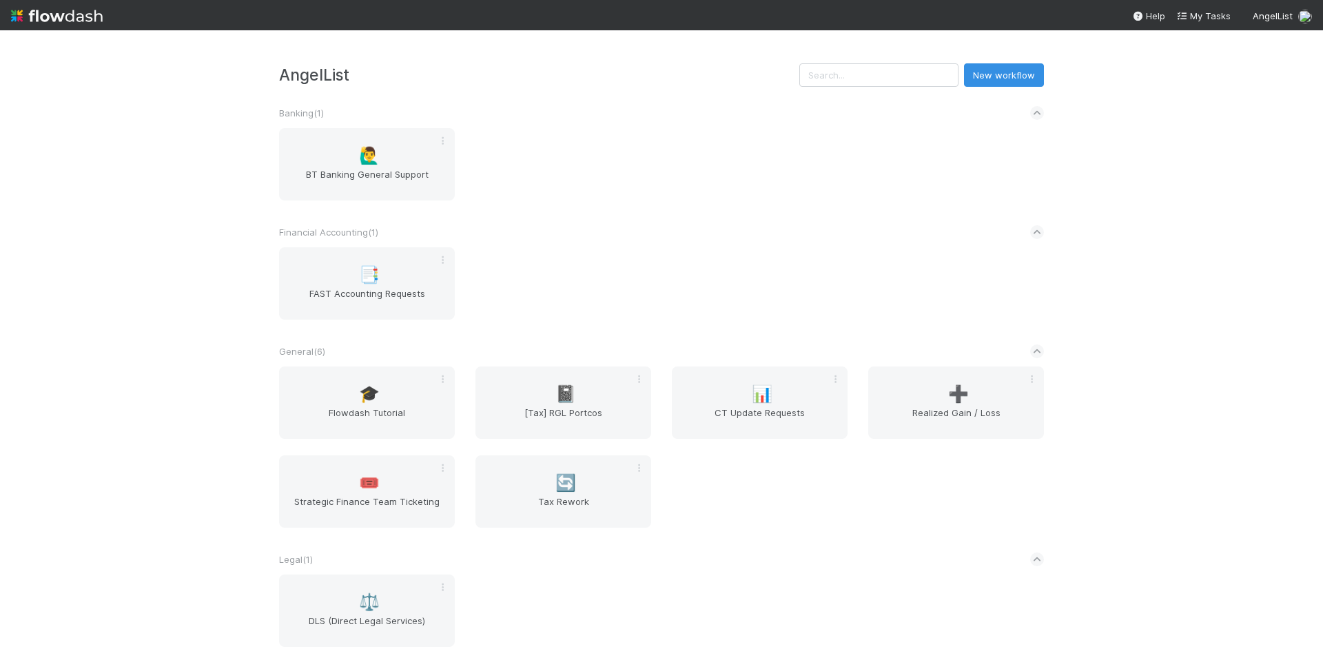 This screenshot has width=1323, height=651. I want to click on a: 🔄Tax Rework, so click(563, 491).